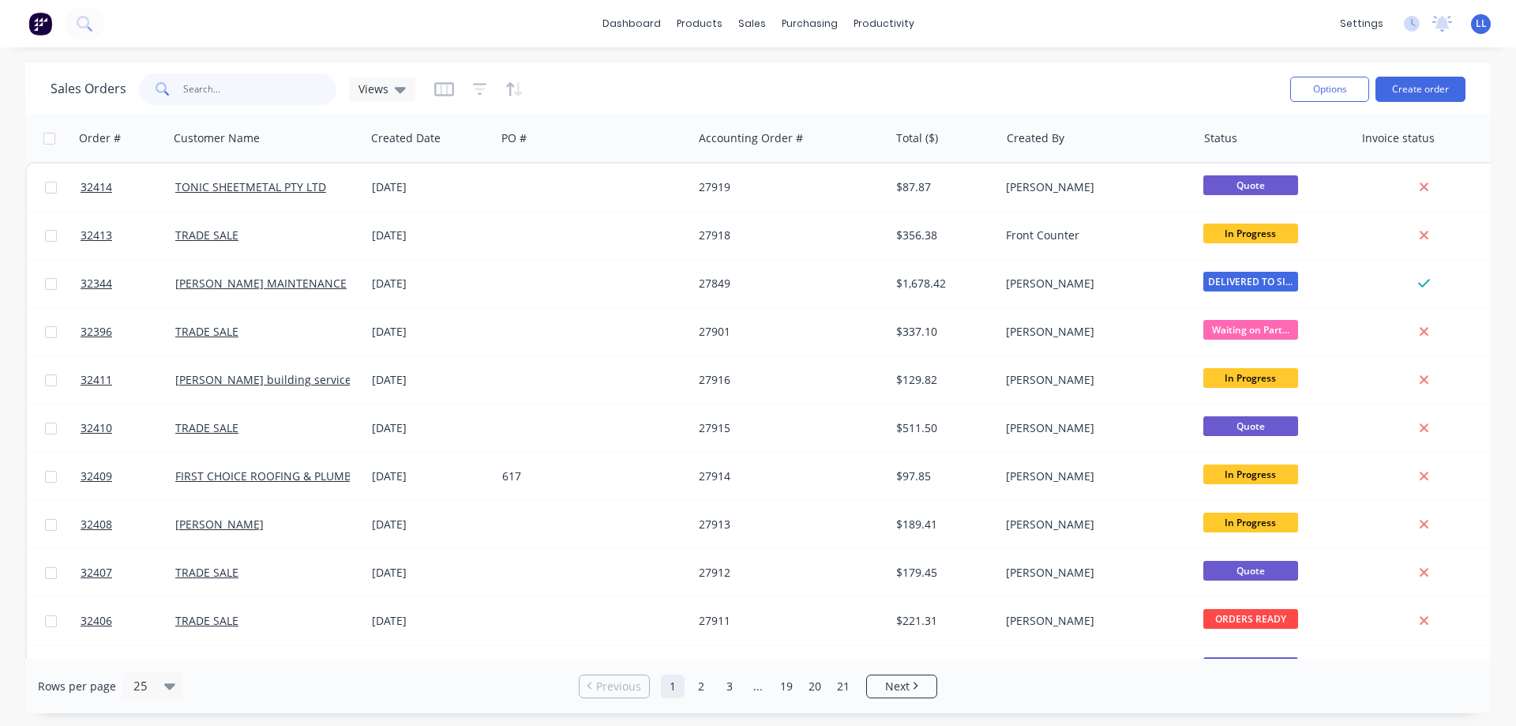 The height and width of the screenshot is (726, 1516). I want to click on a: 32406, so click(128, 621).